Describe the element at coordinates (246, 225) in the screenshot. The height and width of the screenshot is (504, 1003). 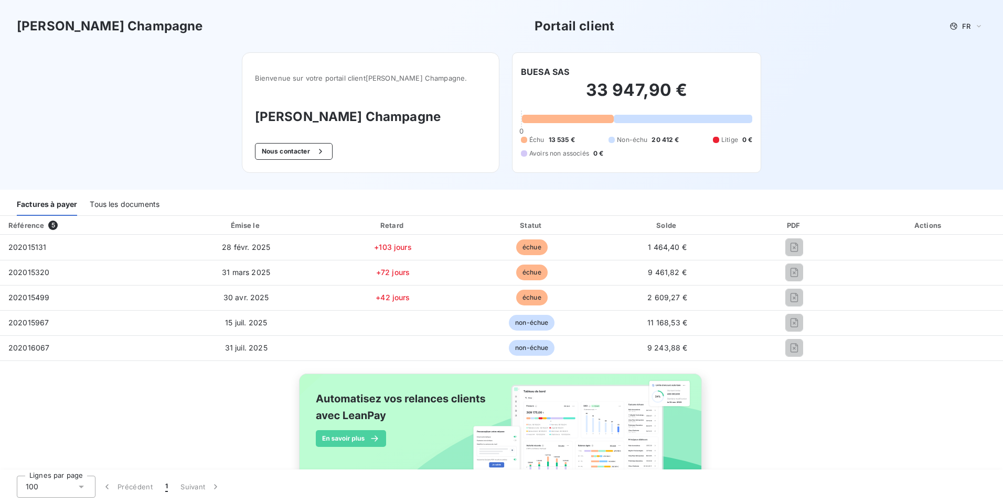
I see `div: Émise le` at that location.